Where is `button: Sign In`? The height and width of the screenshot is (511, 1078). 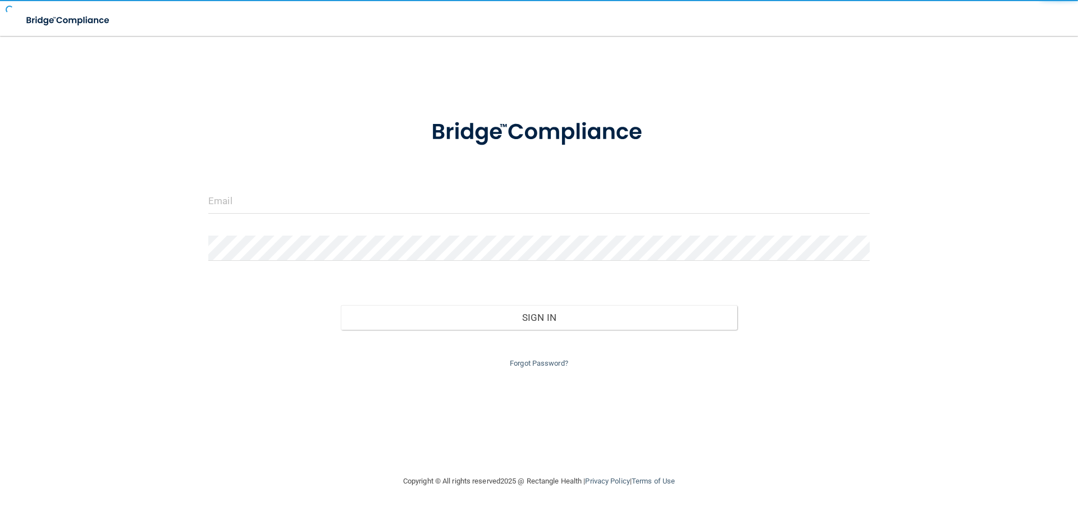
button: Sign In is located at coordinates (539, 318).